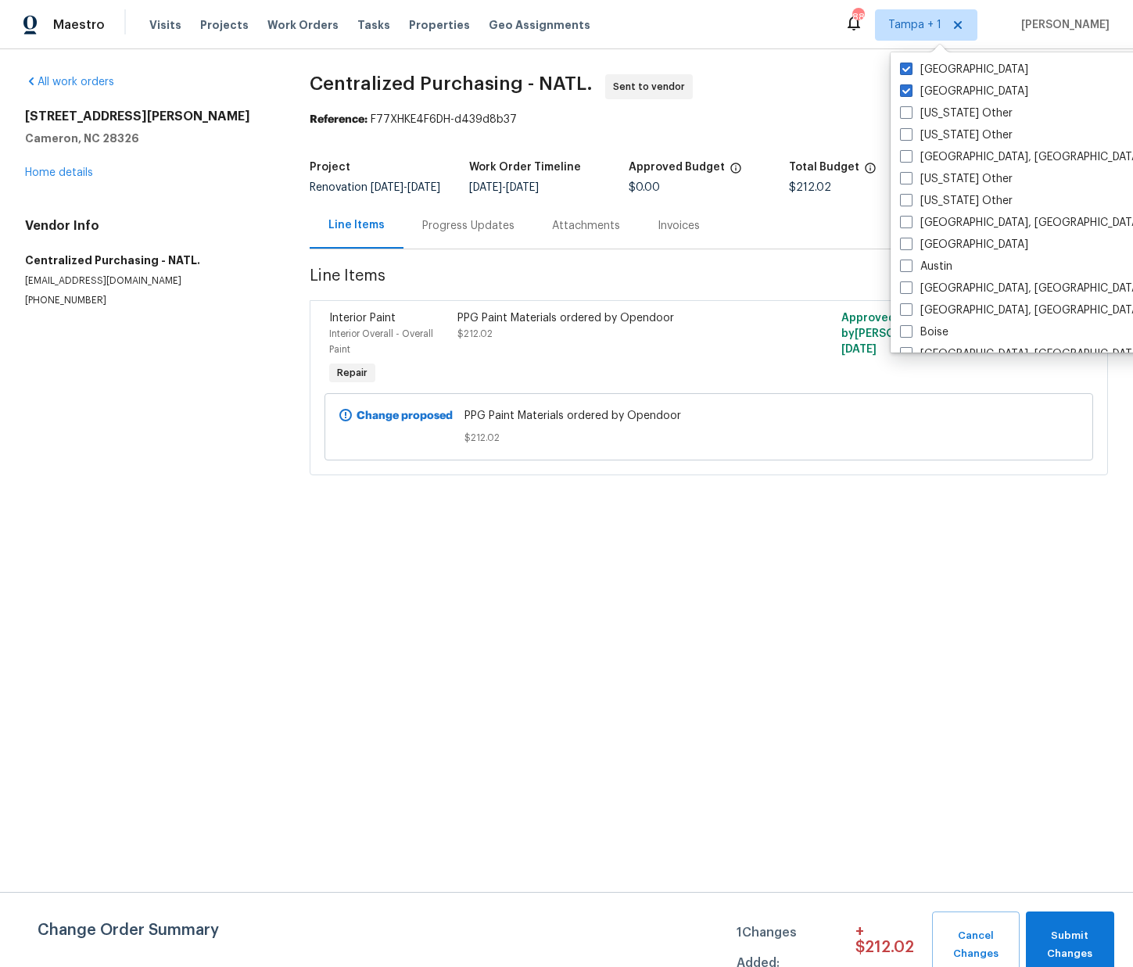 The height and width of the screenshot is (967, 1133). What do you see at coordinates (70, 82) in the screenshot?
I see `a: All work orders` at bounding box center [70, 82].